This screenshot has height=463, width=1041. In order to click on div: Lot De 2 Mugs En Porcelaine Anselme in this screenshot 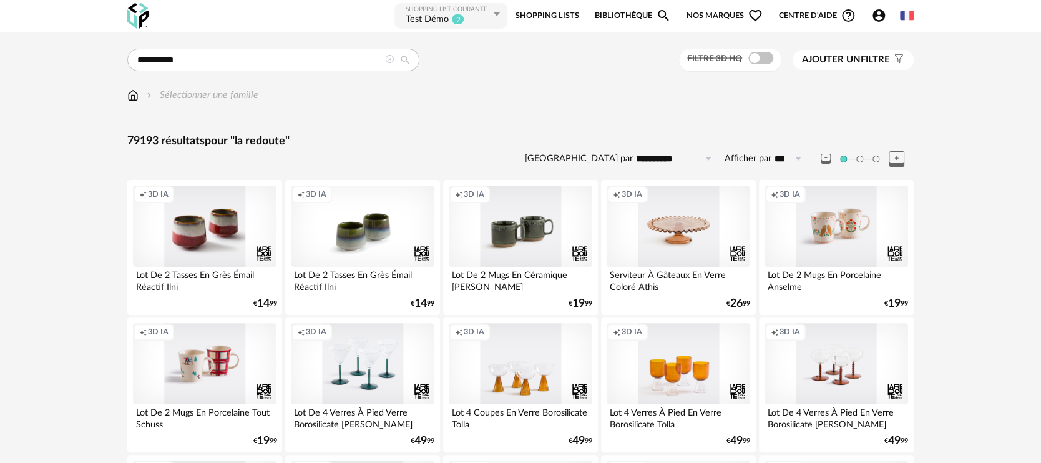, I will do `click(837, 279)`.